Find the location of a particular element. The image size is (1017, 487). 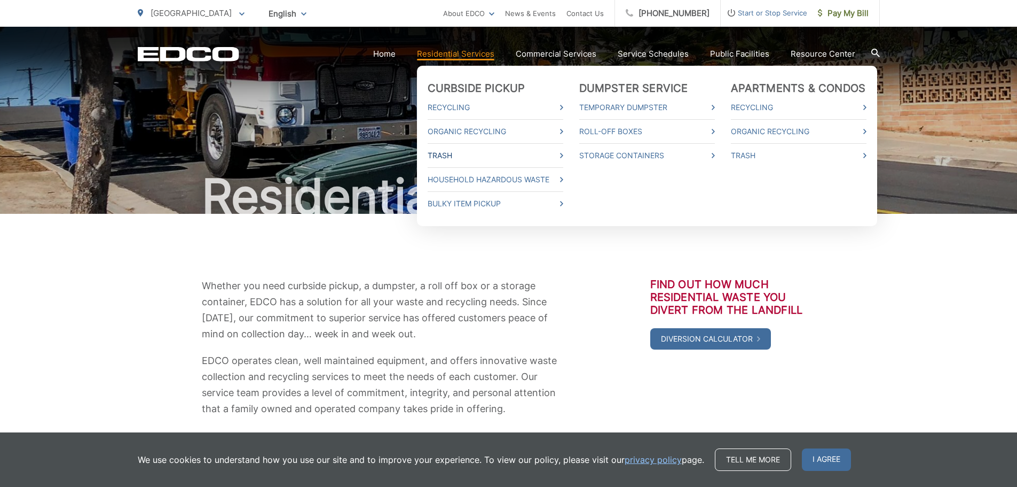

a: Storage Containers is located at coordinates (647, 155).